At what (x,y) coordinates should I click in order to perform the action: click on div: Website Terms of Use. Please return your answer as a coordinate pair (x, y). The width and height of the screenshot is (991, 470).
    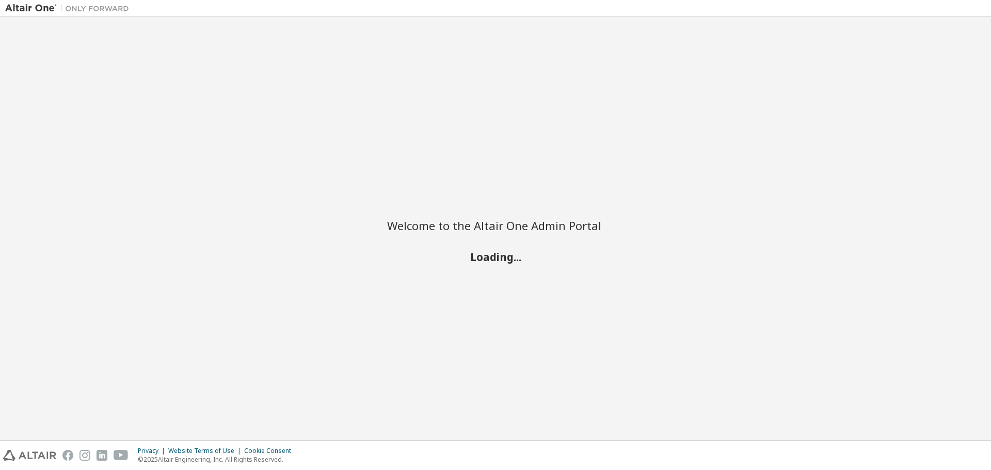
    Looking at the image, I should click on (206, 451).